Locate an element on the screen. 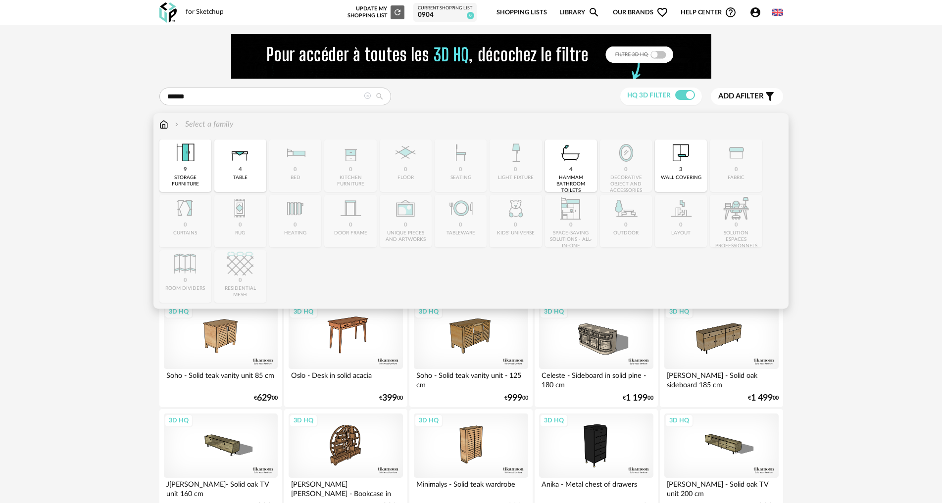 This screenshot has height=503, width=942. img: Papier%20peint.png is located at coordinates (681, 153).